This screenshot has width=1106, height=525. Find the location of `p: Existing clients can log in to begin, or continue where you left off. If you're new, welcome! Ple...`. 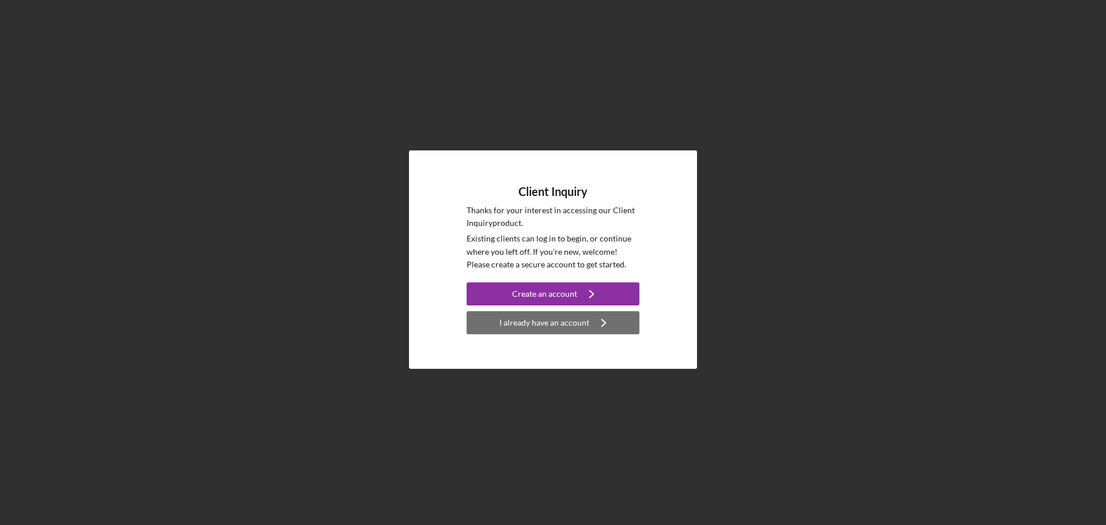

p: Existing clients can log in to begin, or continue where you left off. If you're new, welcome! Ple... is located at coordinates (553, 251).